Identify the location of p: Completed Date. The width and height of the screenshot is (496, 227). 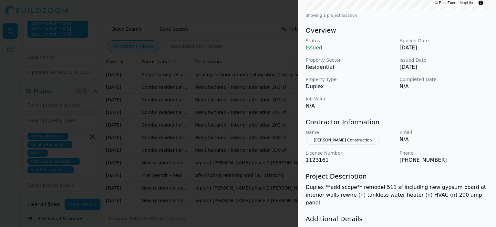
(444, 79).